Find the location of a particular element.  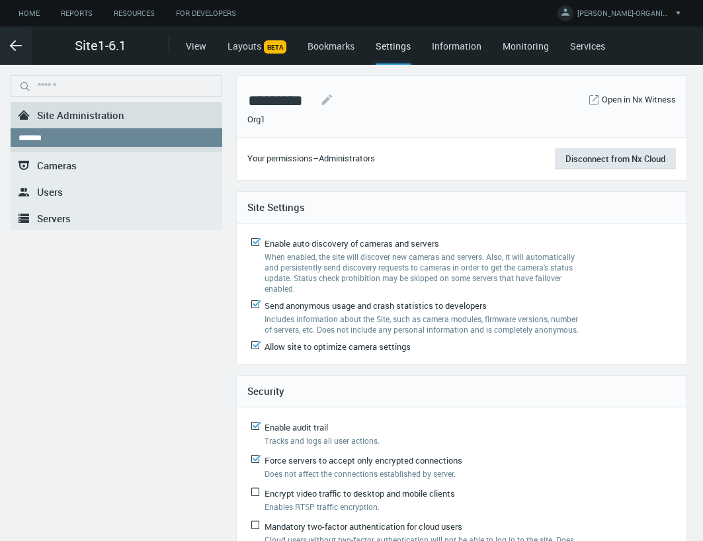

a: Information is located at coordinates (456, 46).